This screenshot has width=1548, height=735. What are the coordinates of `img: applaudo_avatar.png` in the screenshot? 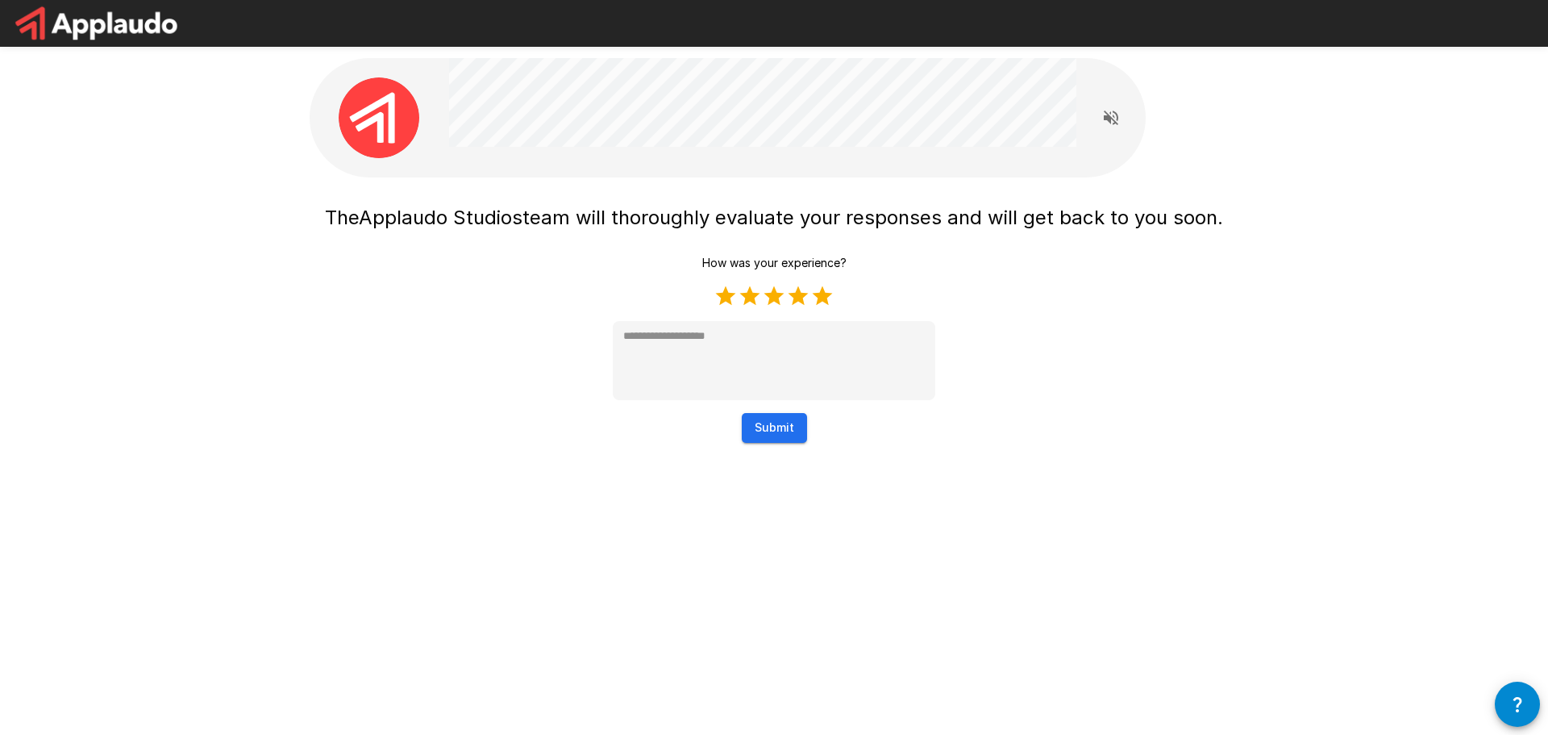 It's located at (379, 118).